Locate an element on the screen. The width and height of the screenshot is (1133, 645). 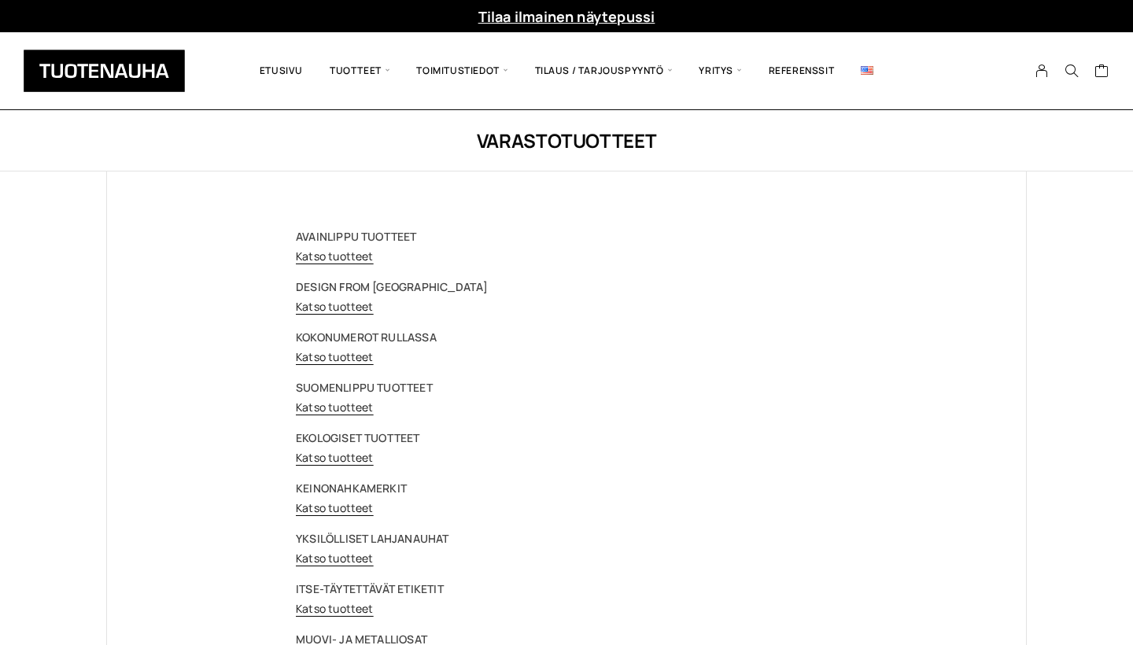
a: Referenssit is located at coordinates (802, 71).